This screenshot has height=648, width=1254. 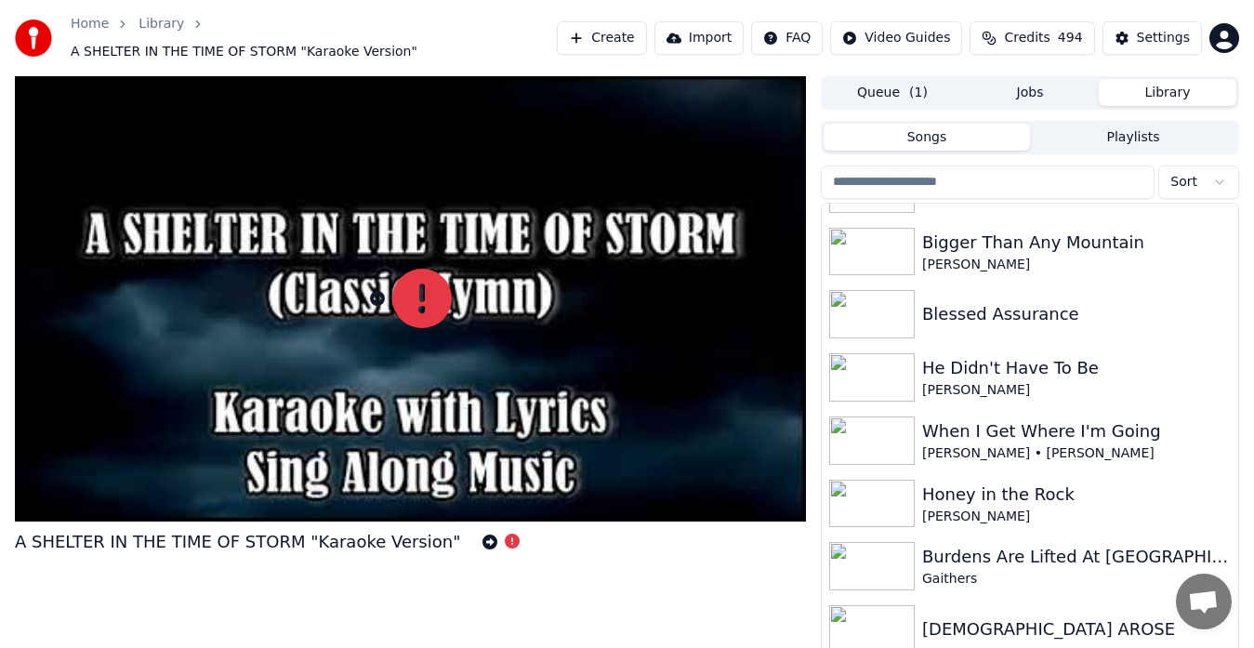 I want to click on a: Home, so click(x=89, y=24).